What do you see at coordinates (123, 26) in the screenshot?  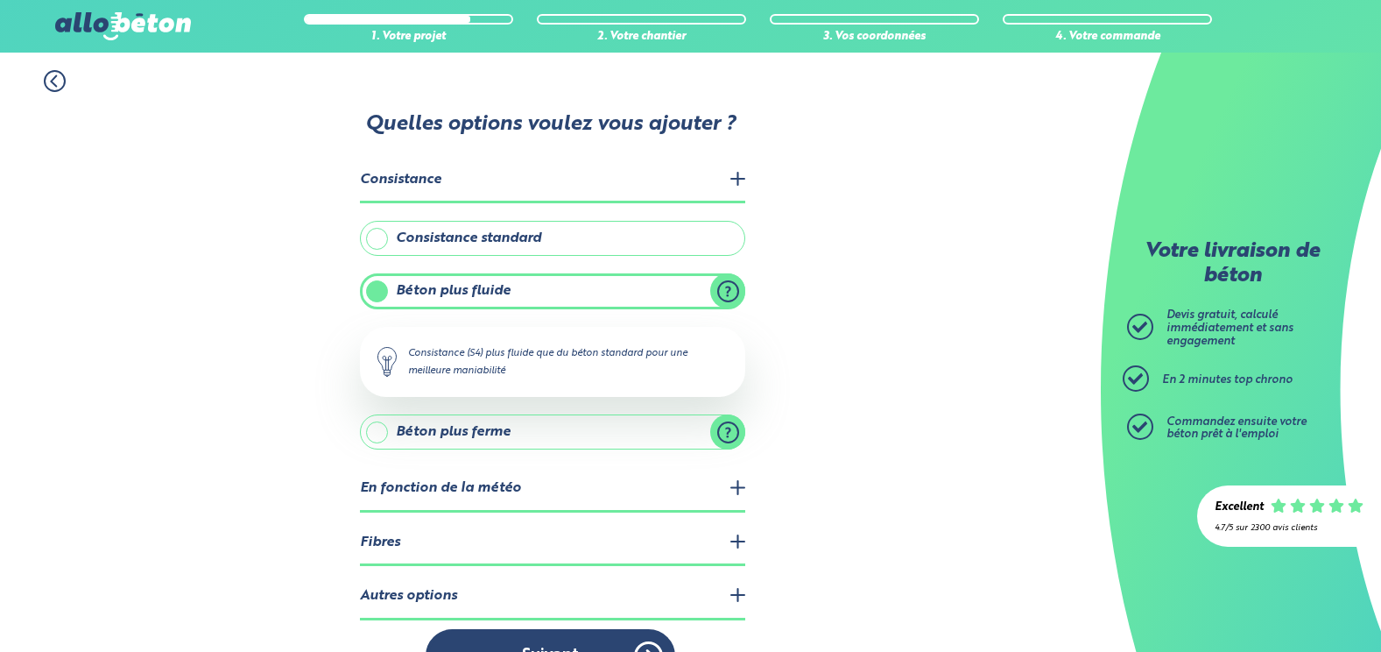 I see `img: allobéton` at bounding box center [123, 26].